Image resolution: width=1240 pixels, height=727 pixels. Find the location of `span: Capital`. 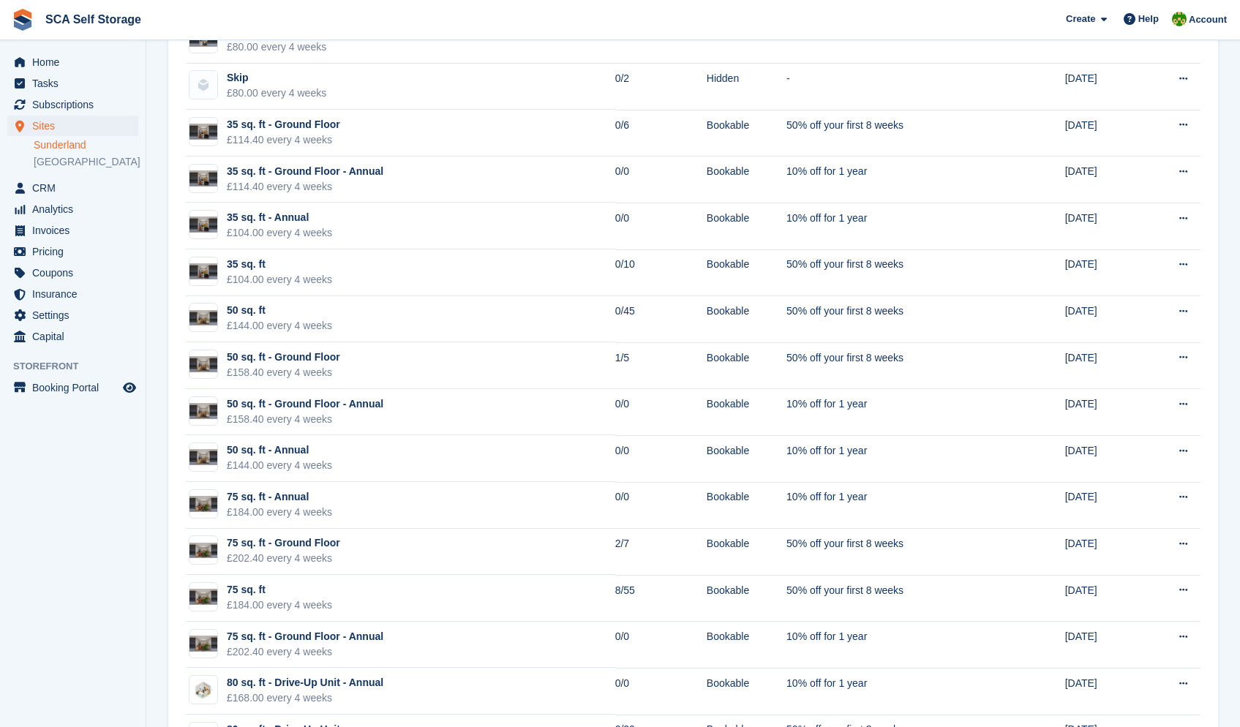

span: Capital is located at coordinates (76, 336).